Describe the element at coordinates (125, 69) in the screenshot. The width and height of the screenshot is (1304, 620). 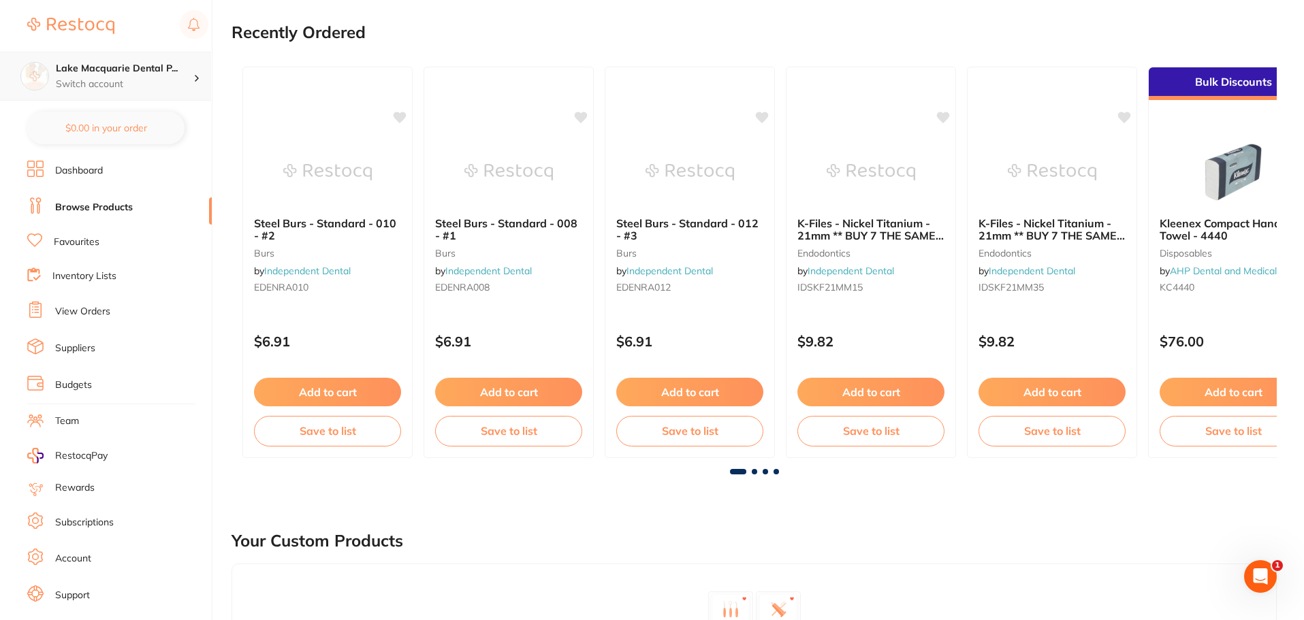
I see `h4: Lake Macquarie Dental Practice` at that location.